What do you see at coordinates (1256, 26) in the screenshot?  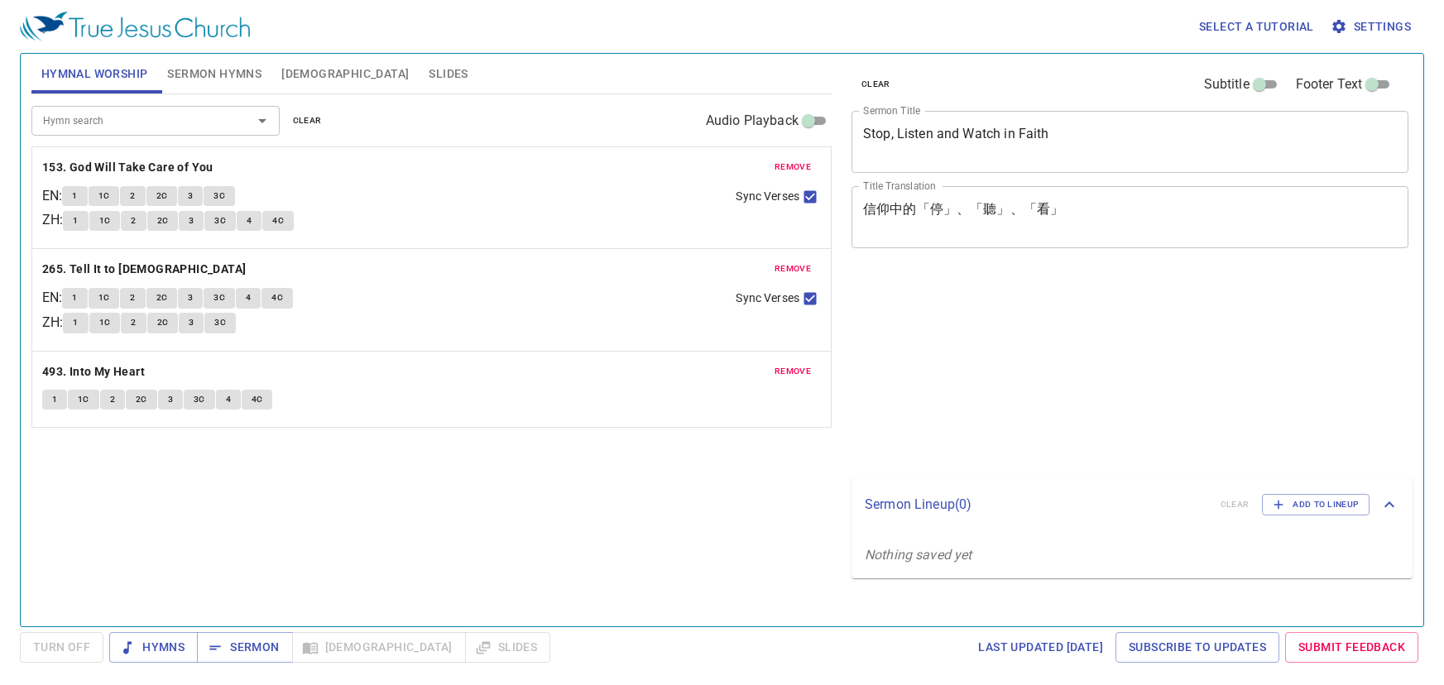 I see `span: Select a tutorial` at bounding box center [1256, 26].